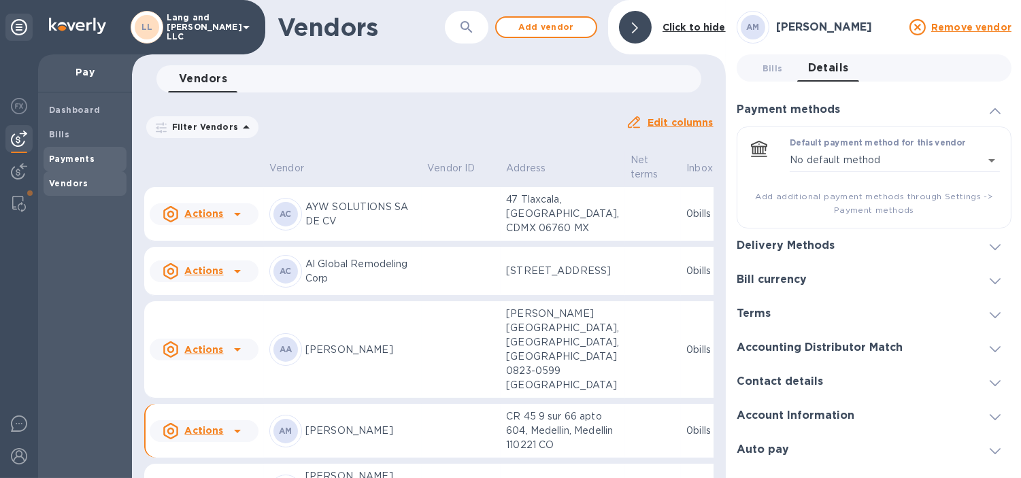 The image size is (1021, 478). Describe the element at coordinates (85, 72) in the screenshot. I see `p: Pay` at that location.